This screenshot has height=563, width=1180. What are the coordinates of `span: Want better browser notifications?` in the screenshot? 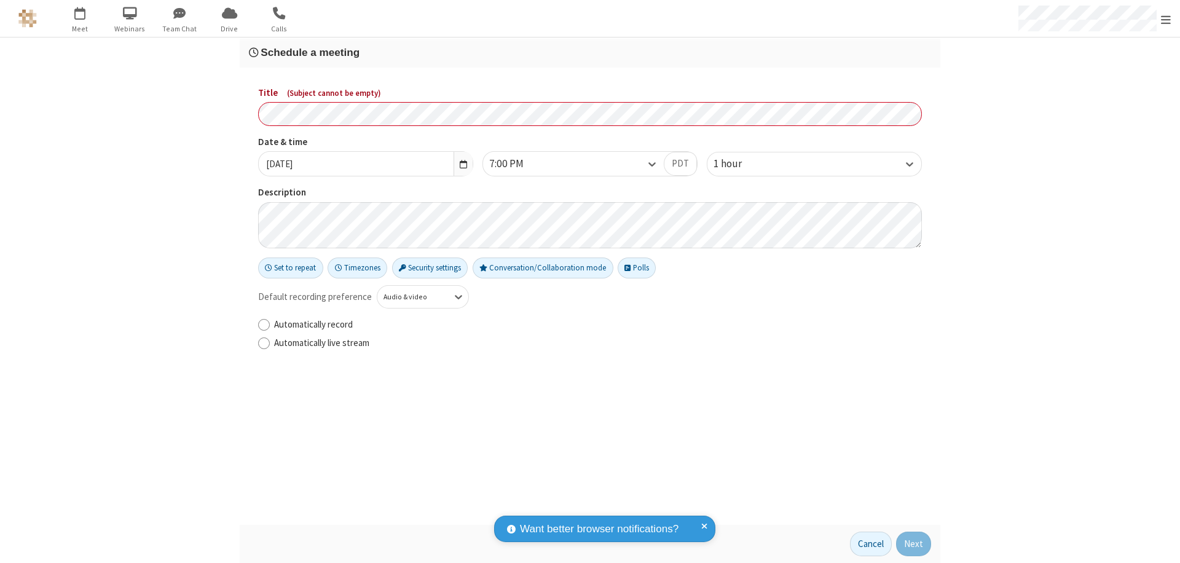 It's located at (599, 529).